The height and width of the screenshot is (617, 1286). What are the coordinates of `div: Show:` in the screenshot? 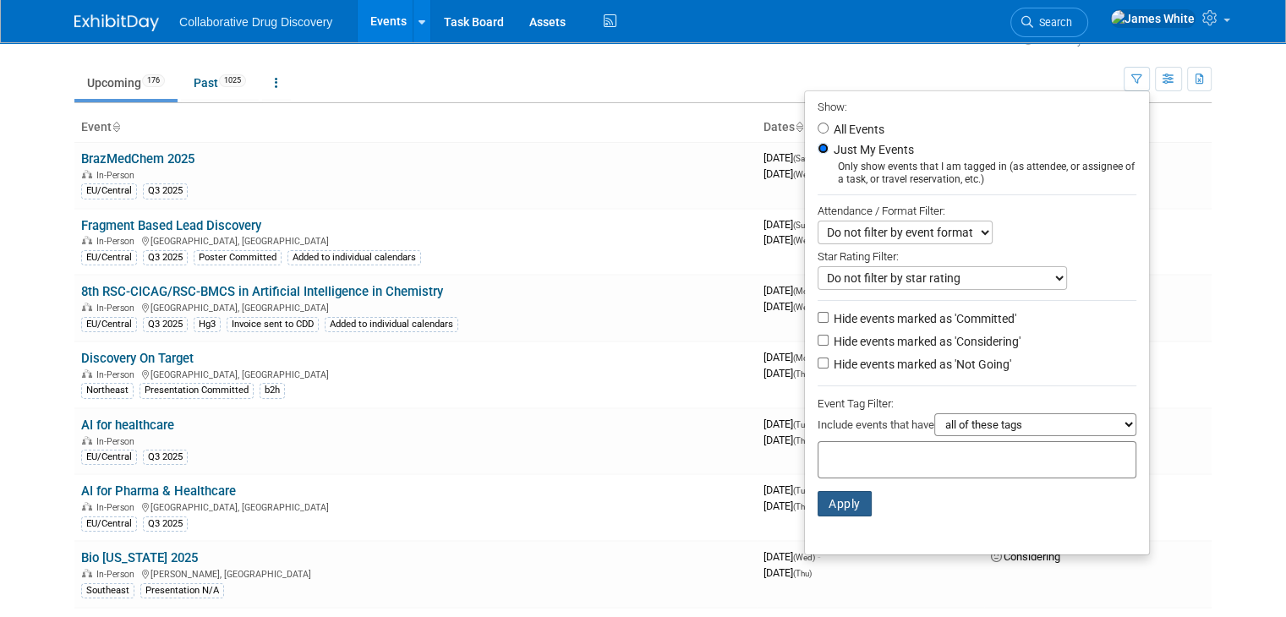 It's located at (977, 106).